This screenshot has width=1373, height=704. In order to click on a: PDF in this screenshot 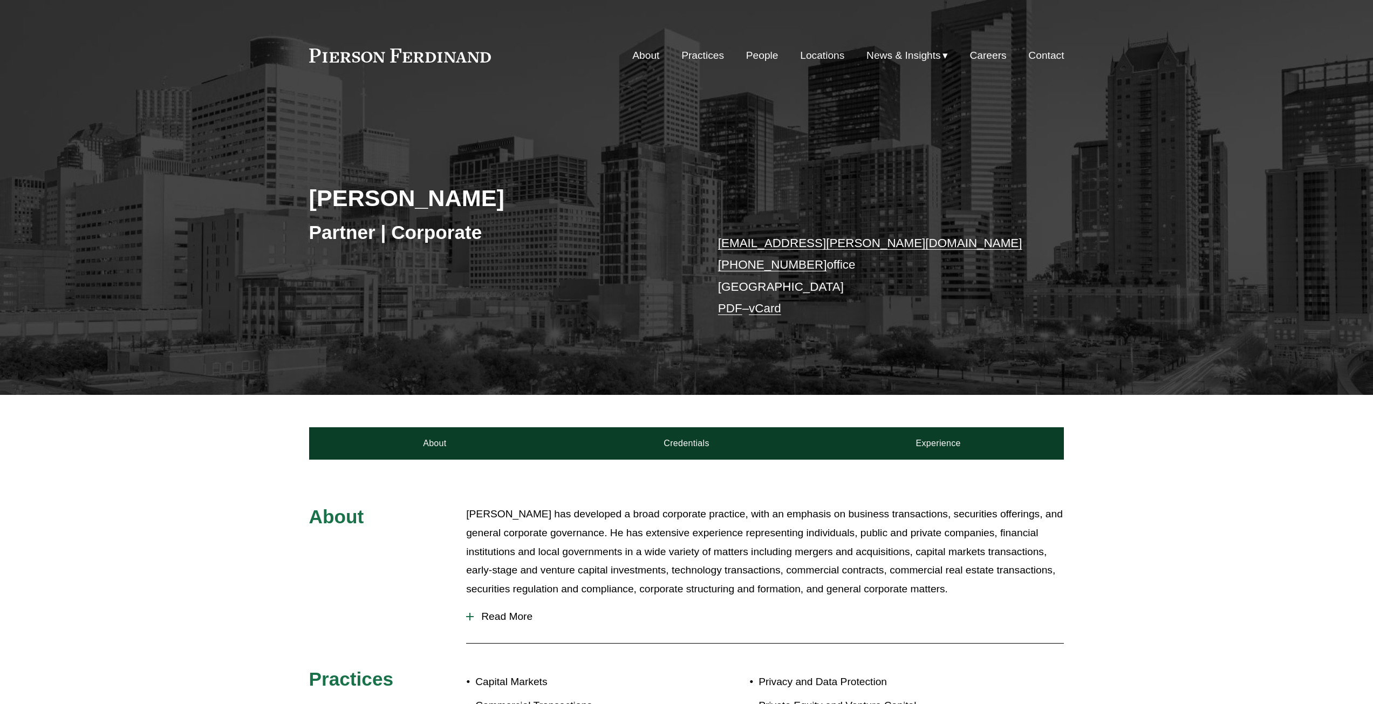, I will do `click(730, 308)`.